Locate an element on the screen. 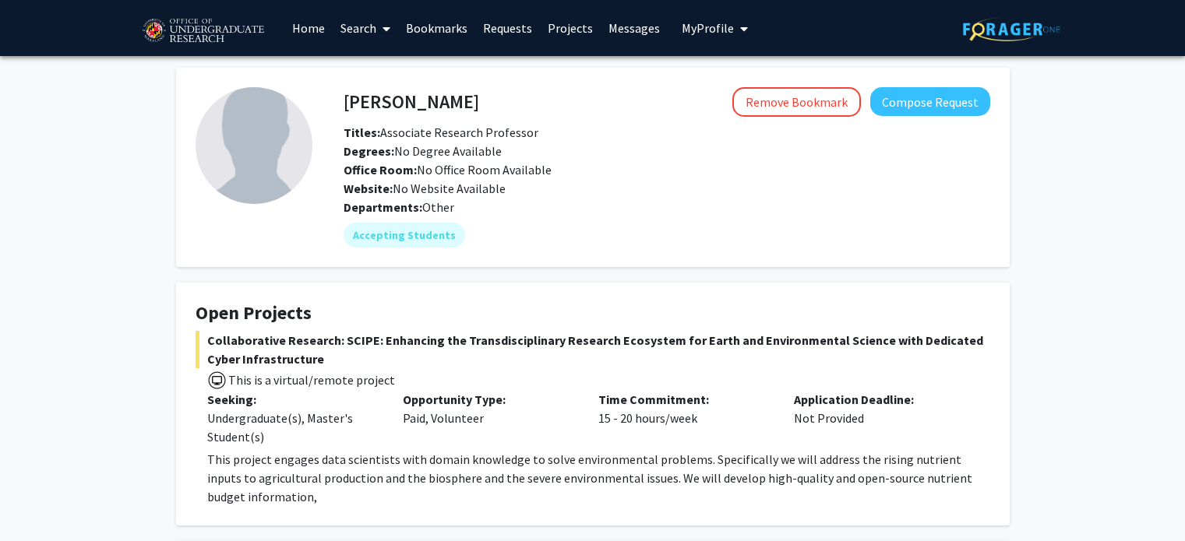 This screenshot has width=1185, height=541. a: Home is located at coordinates (308, 28).